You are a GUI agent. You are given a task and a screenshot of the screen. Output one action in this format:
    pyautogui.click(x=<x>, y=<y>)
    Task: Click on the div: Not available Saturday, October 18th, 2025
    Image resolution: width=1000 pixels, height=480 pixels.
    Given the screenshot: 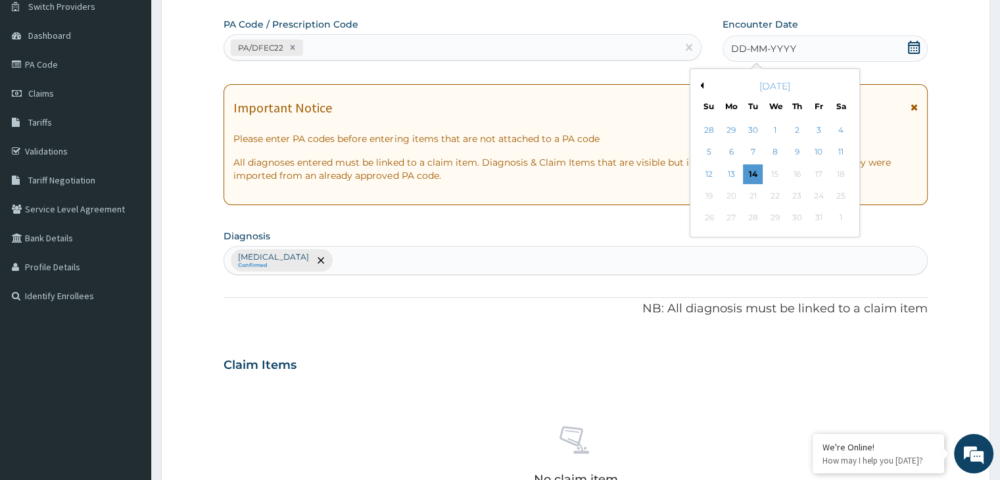 What is the action you would take?
    pyautogui.click(x=841, y=174)
    